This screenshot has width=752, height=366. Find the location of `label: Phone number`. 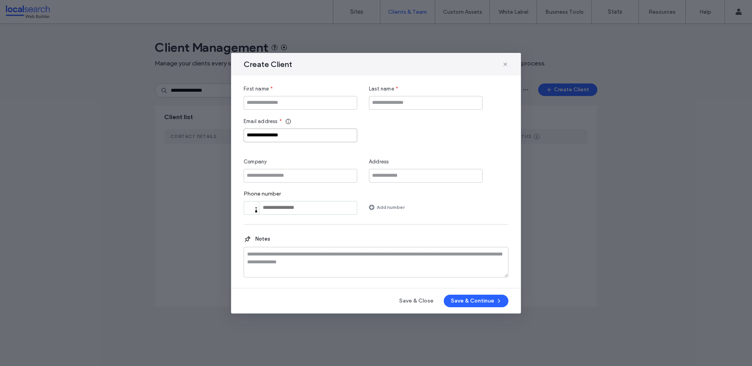

label: Phone number is located at coordinates (301, 196).